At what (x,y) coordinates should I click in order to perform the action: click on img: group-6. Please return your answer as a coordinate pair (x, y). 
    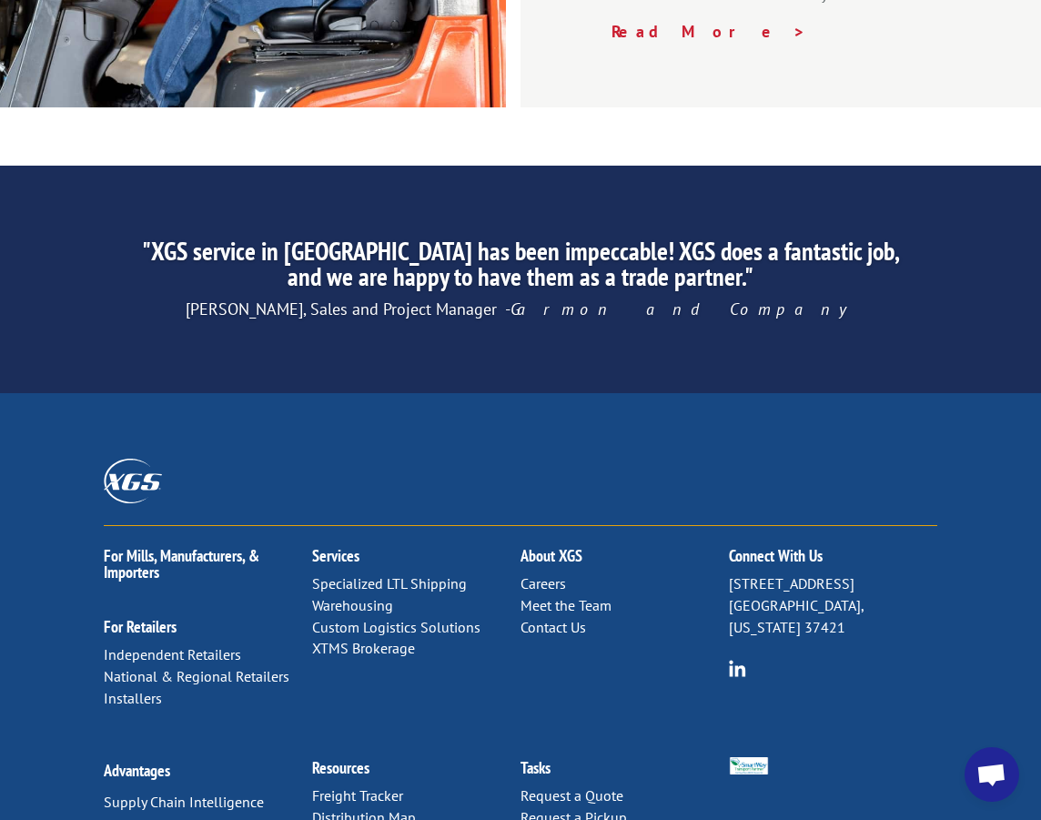
    Looking at the image, I should click on (737, 668).